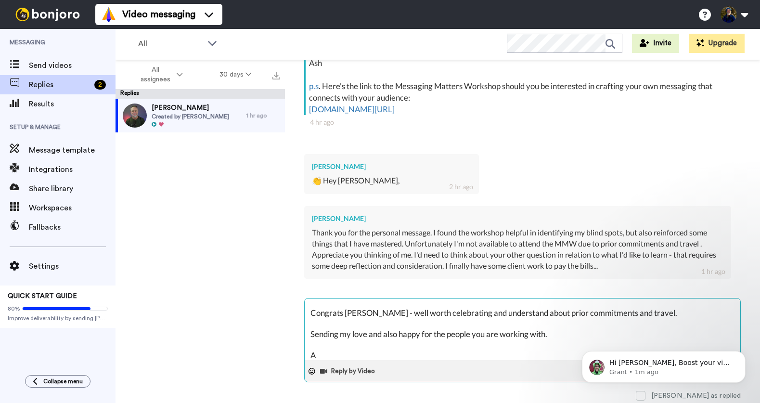 The image size is (760, 403). Describe the element at coordinates (276, 75) in the screenshot. I see `button: Export all results that match these filters now.` at that location.